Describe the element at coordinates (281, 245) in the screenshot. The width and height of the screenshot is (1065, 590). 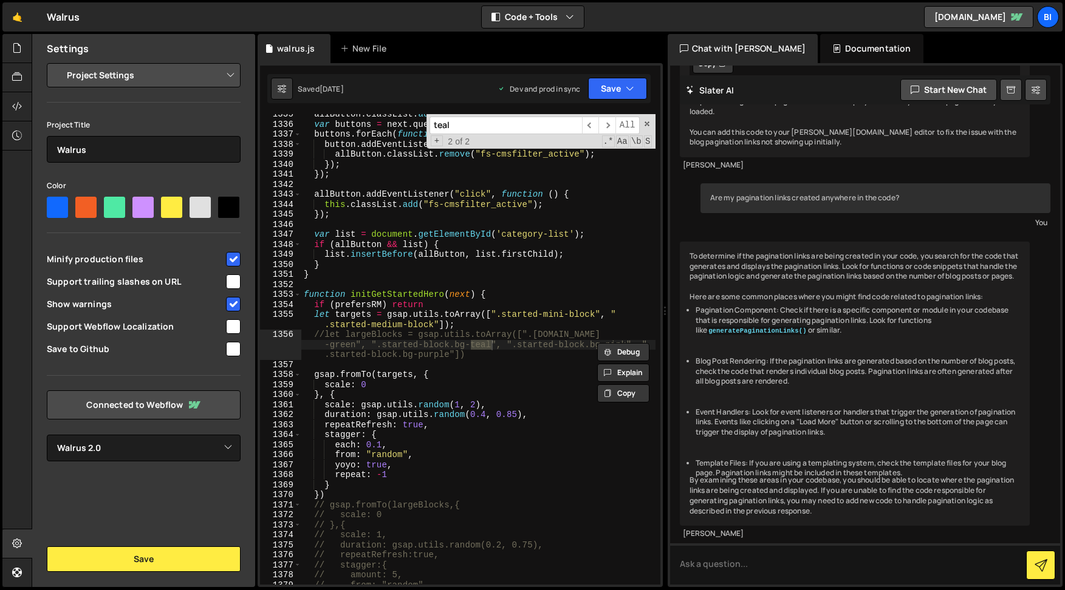
I see `div: 1348` at that location.